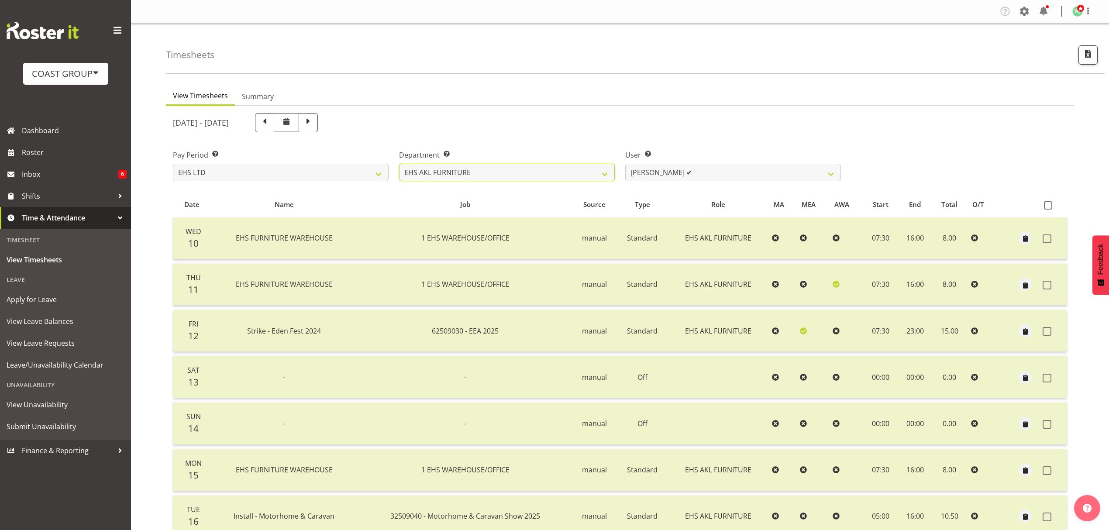 The width and height of the screenshot is (1109, 530). Describe the element at coordinates (284, 204) in the screenshot. I see `span: Name` at that location.